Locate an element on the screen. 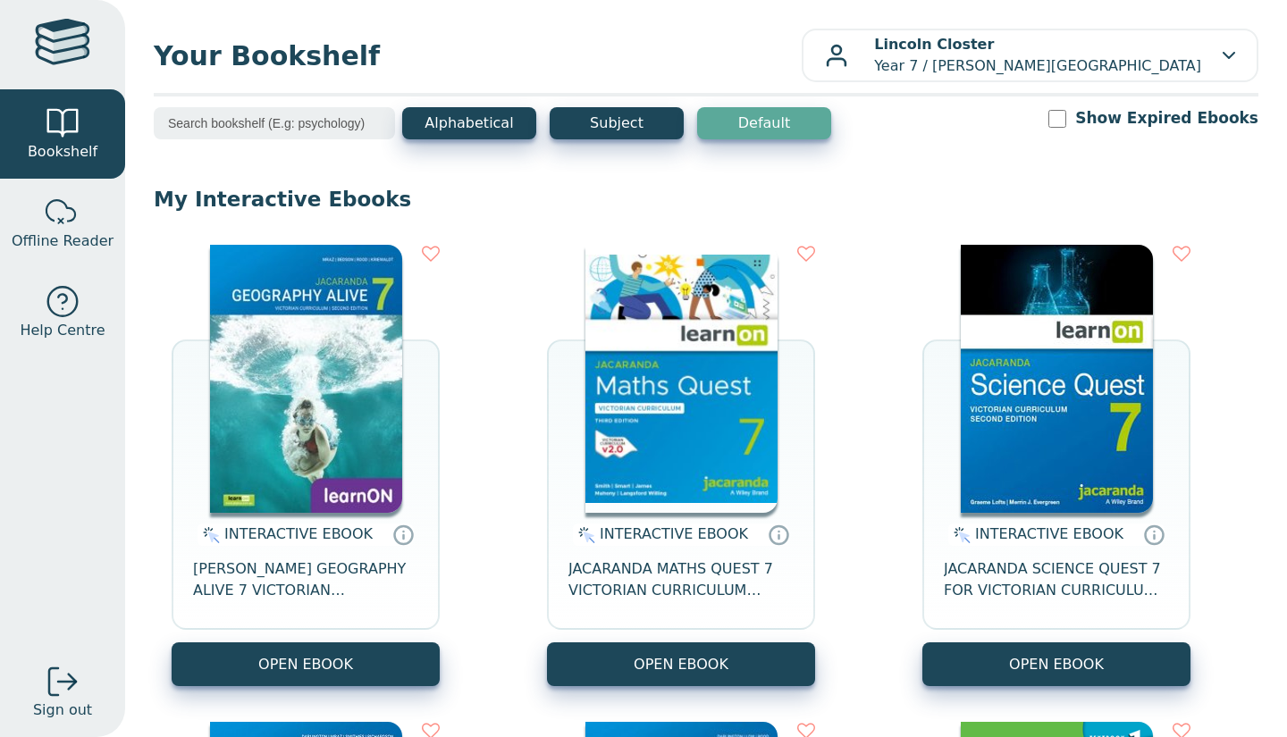 This screenshot has height=737, width=1287. img: 329c5ec2-5188-ea11-a992-0272d098c78b.jpg is located at coordinates (1056, 379).